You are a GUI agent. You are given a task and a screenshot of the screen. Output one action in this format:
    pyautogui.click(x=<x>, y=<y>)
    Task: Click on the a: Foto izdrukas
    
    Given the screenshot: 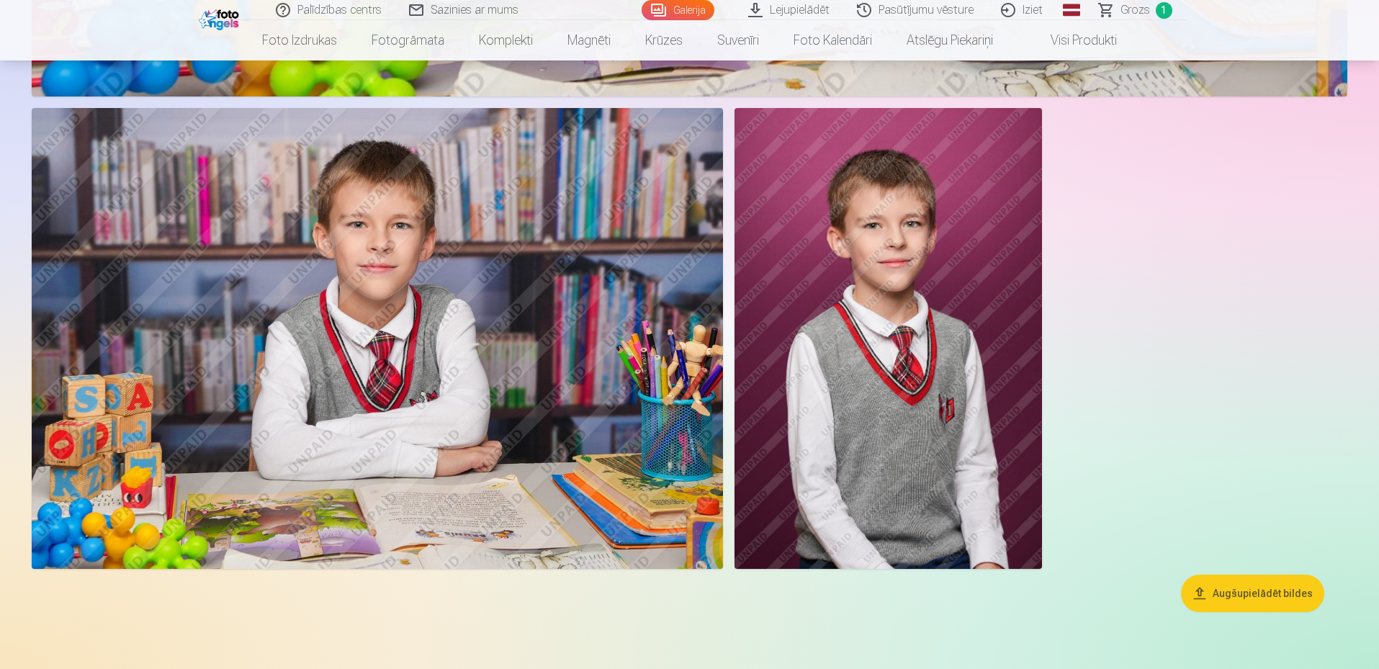 What is the action you would take?
    pyautogui.click(x=300, y=40)
    